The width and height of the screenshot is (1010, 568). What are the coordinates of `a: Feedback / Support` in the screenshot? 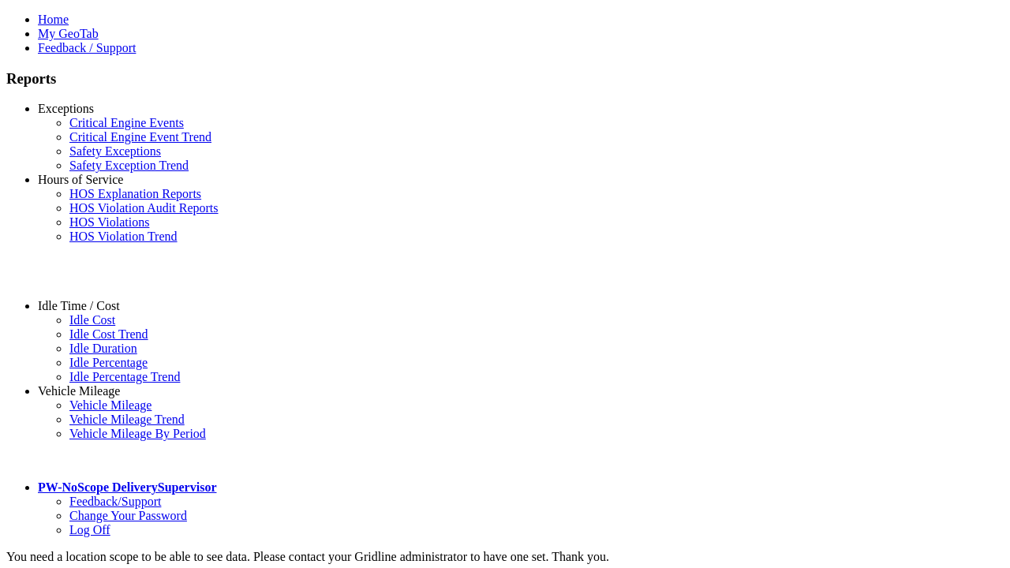 It's located at (87, 47).